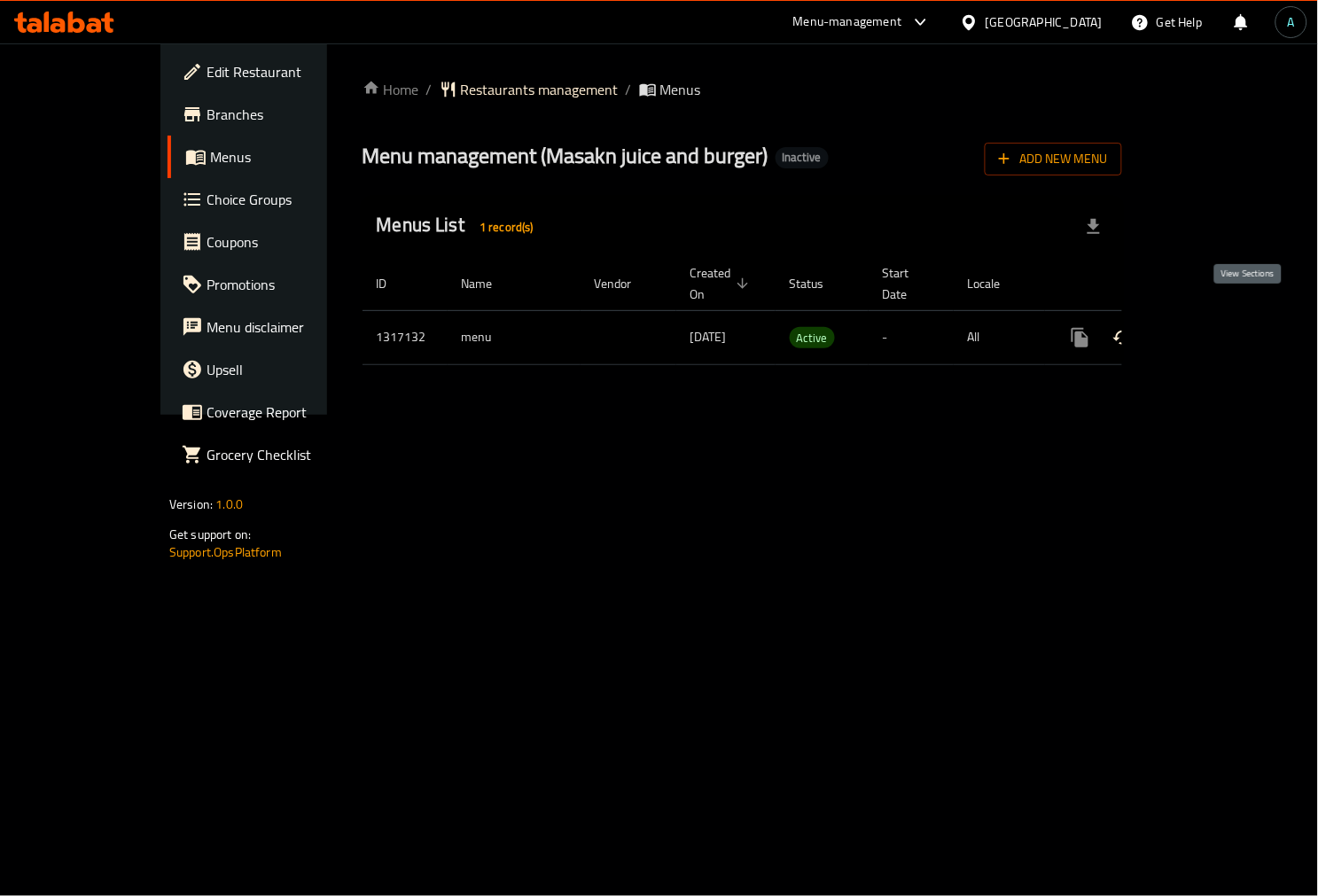  What do you see at coordinates (273, 114) in the screenshot?
I see `a: Branches` at bounding box center [273, 114].